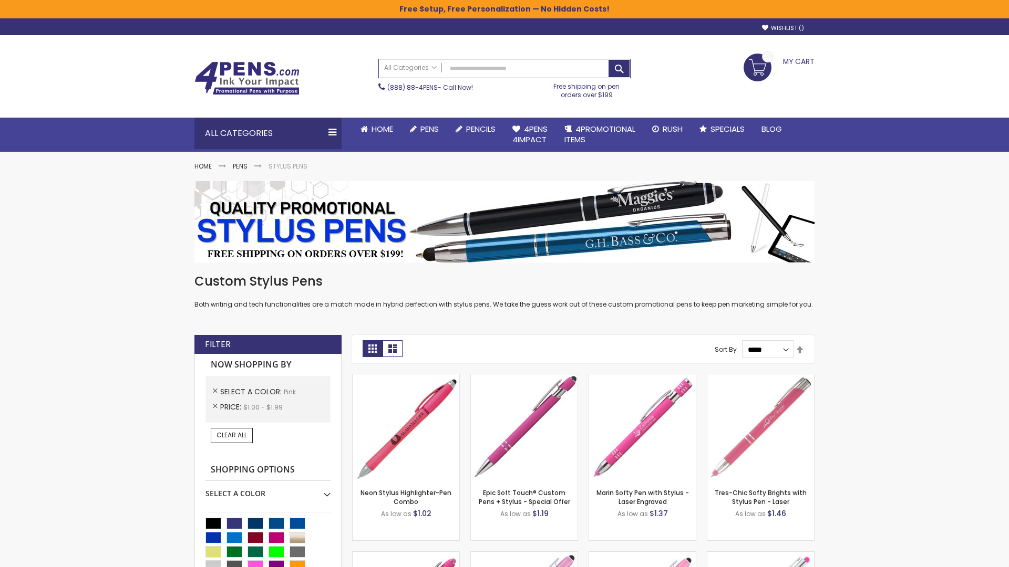 This screenshot has width=1009, height=567. I want to click on a: Pencils, so click(475, 129).